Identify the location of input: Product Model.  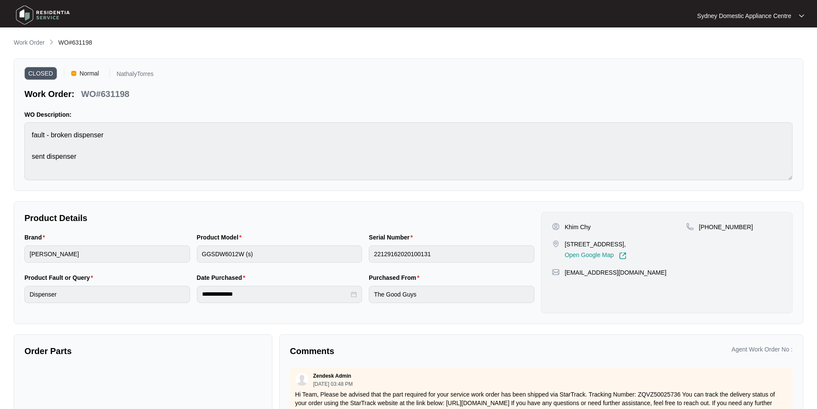
(280, 254).